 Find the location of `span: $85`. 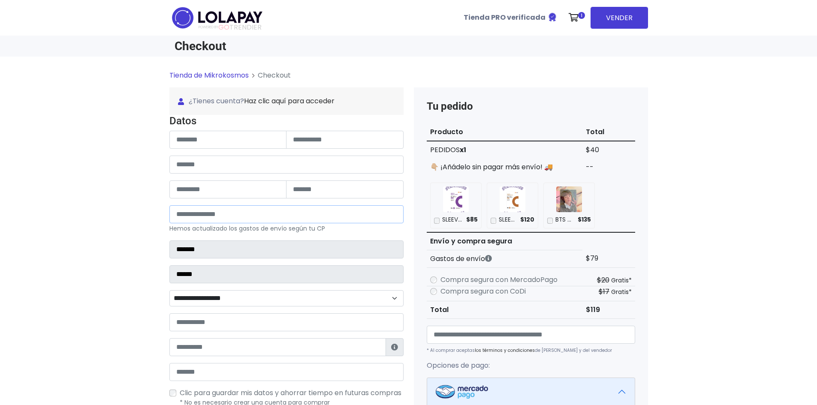

span: $85 is located at coordinates (472, 220).